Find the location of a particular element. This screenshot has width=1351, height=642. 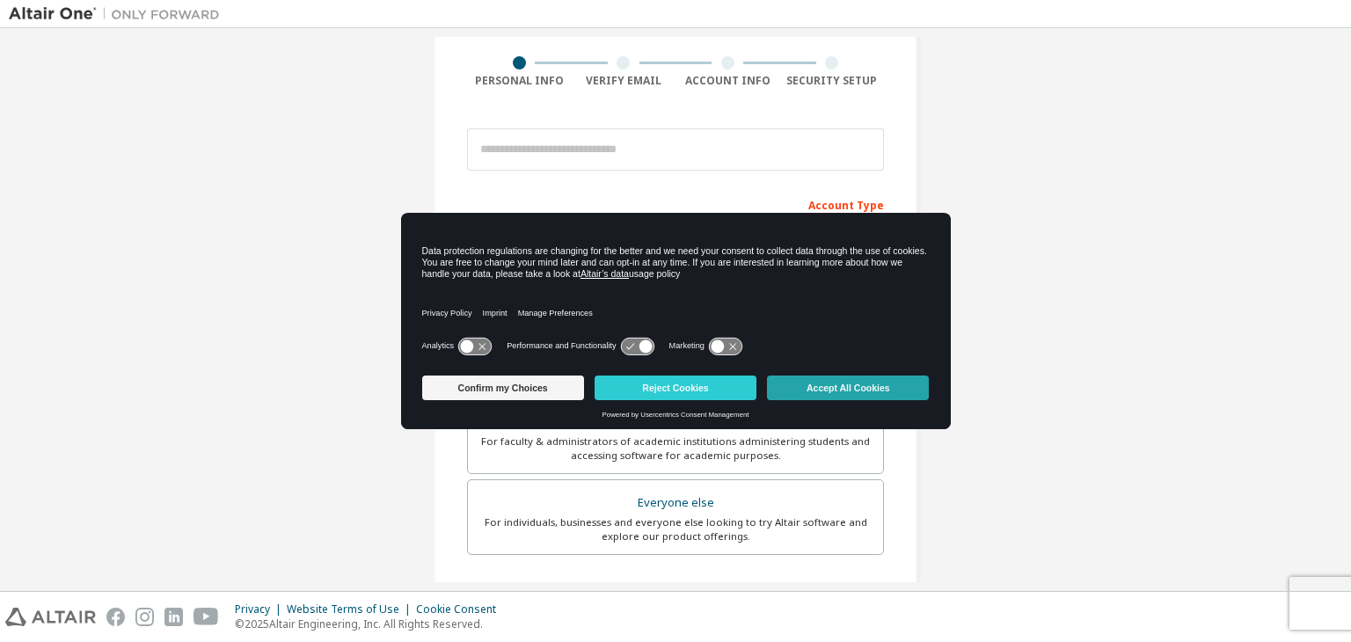

img: Altair One is located at coordinates (119, 14).